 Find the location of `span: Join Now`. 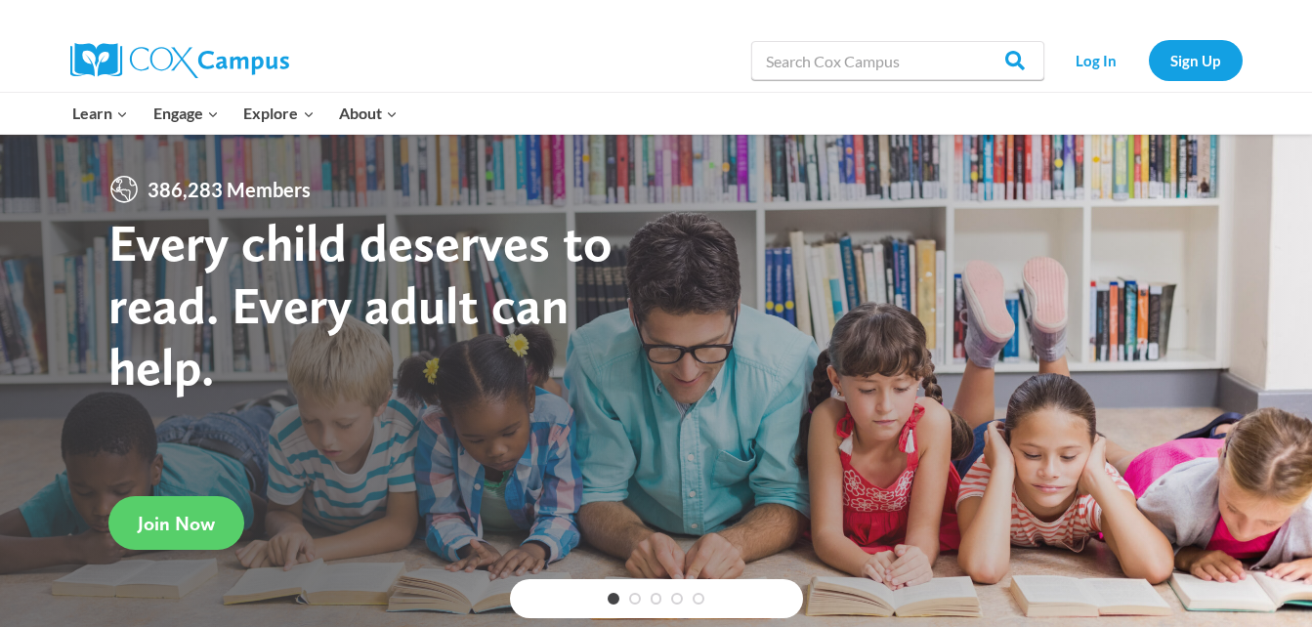

span: Join Now is located at coordinates (176, 524).